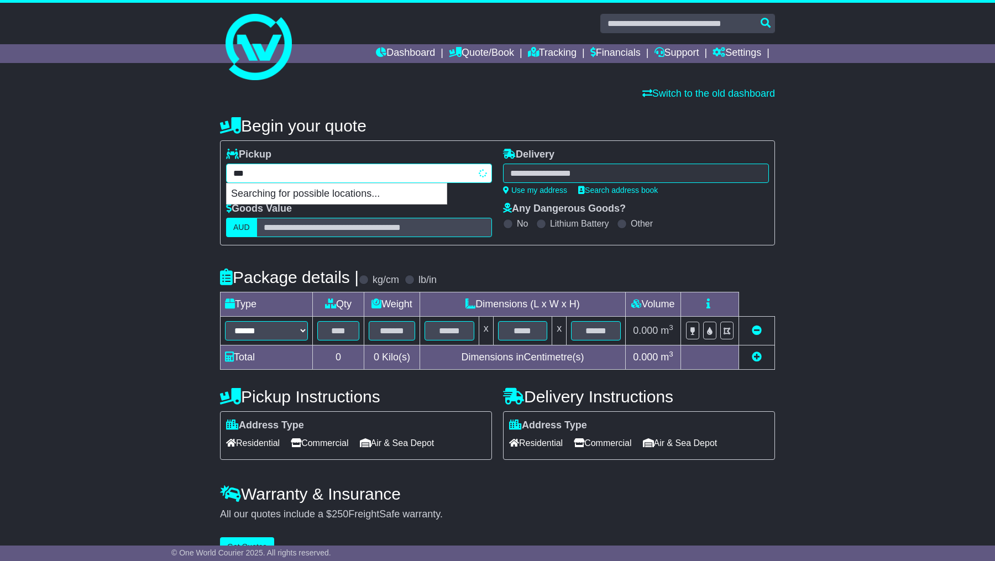  What do you see at coordinates (266, 304) in the screenshot?
I see `td: Type` at bounding box center [266, 304].